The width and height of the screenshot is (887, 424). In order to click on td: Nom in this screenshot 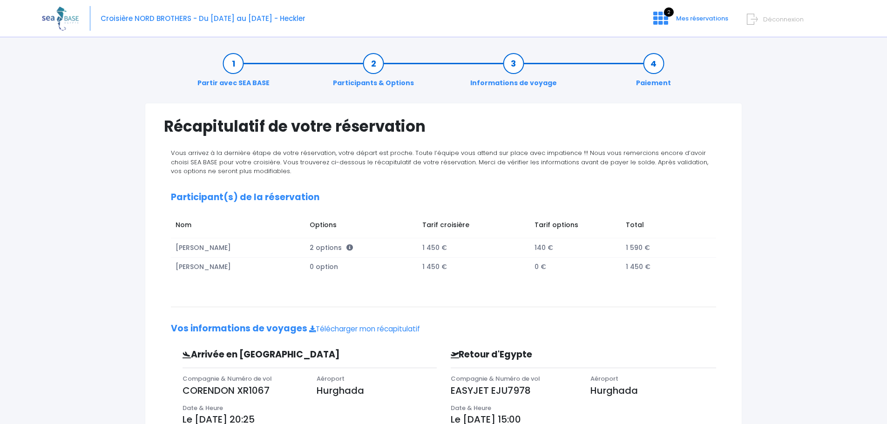, I will do `click(238, 227)`.